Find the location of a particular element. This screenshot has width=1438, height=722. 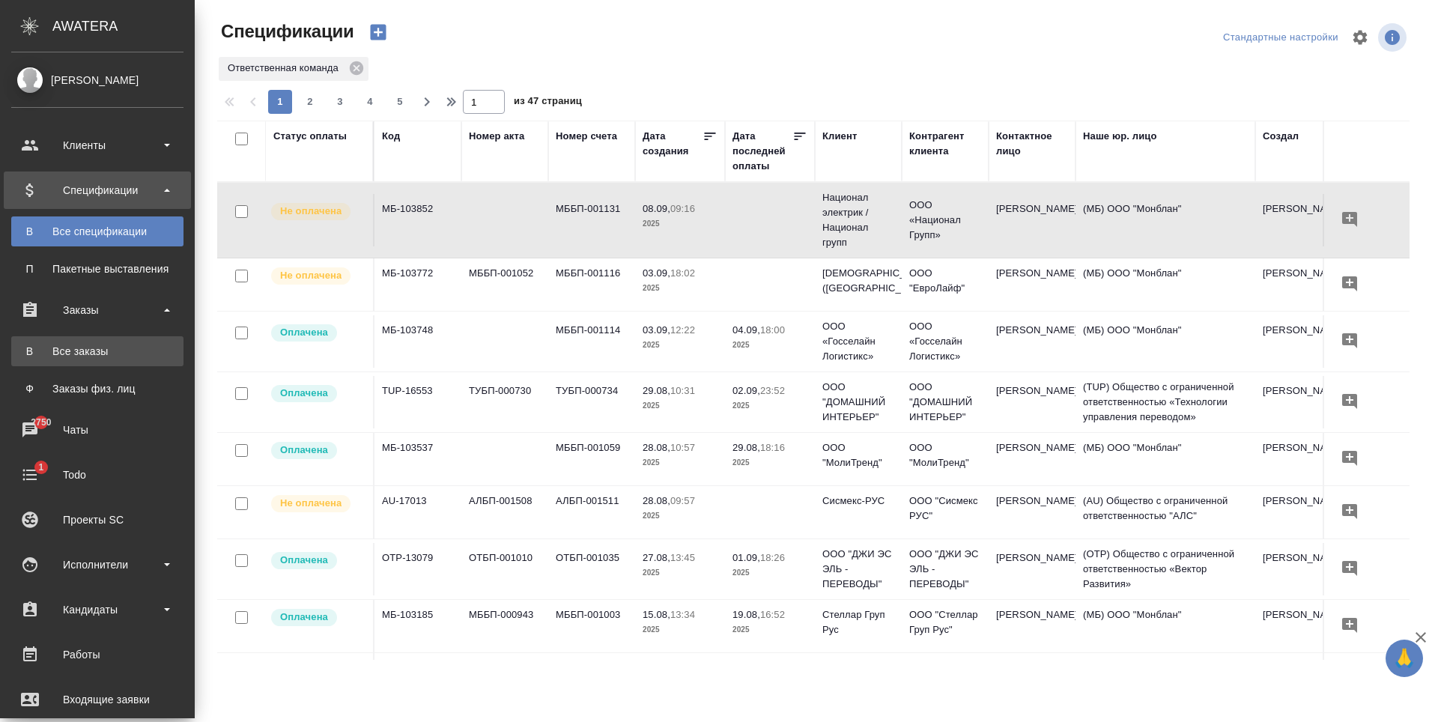

td: МБ-103748 is located at coordinates (418, 341).